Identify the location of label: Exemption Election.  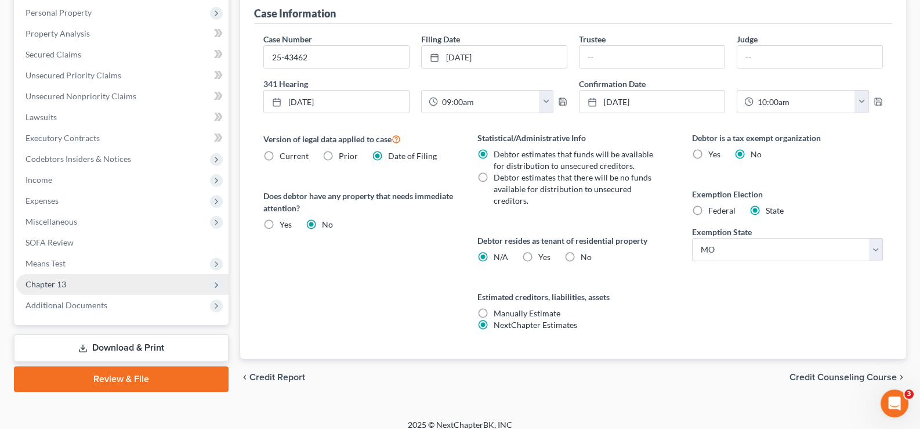
(788, 194).